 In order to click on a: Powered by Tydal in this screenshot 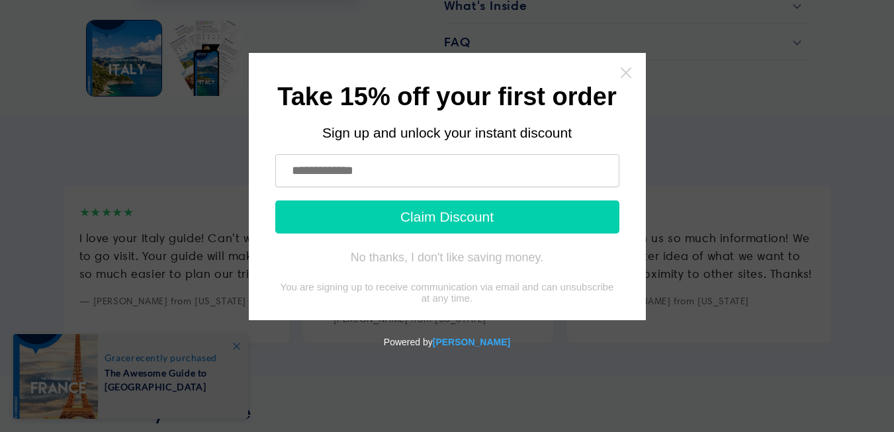, I will do `click(471, 342)`.